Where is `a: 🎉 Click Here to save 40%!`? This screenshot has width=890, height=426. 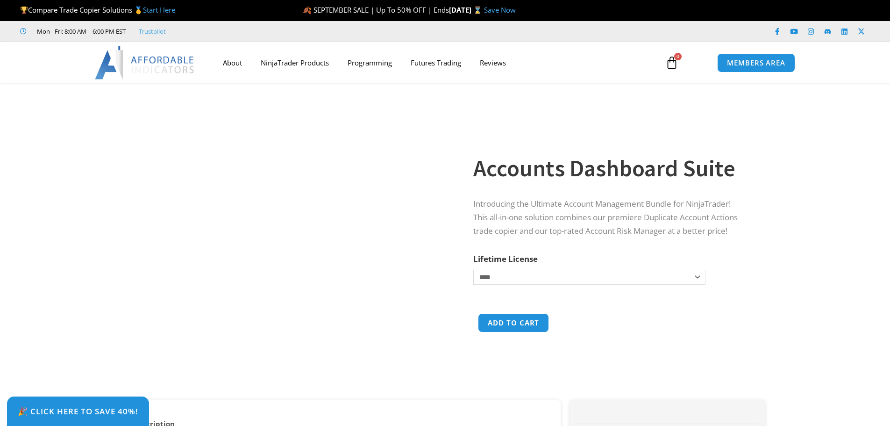
a: 🎉 Click Here to save 40%! is located at coordinates (78, 411).